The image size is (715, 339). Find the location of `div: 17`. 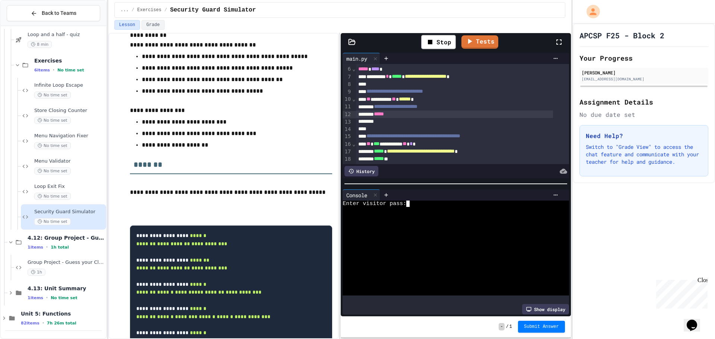

div: 17 is located at coordinates (347, 152).